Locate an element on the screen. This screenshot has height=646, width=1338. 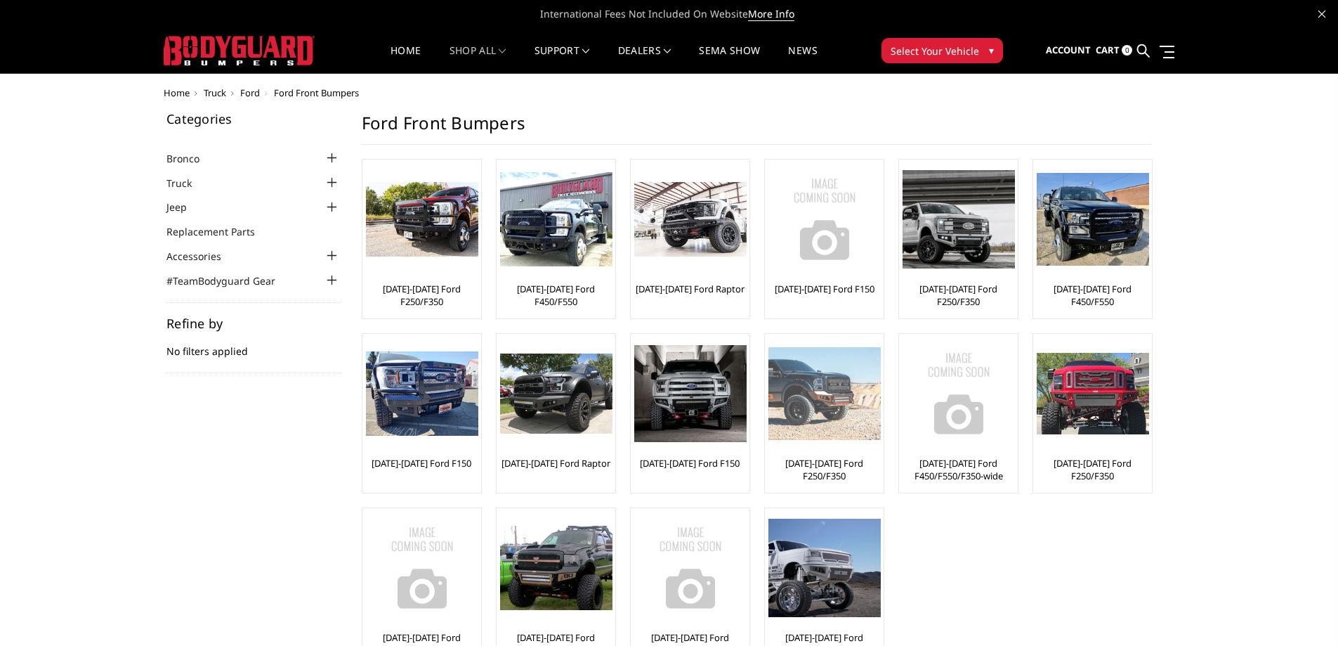
h5: Refine by is located at coordinates (254, 323).